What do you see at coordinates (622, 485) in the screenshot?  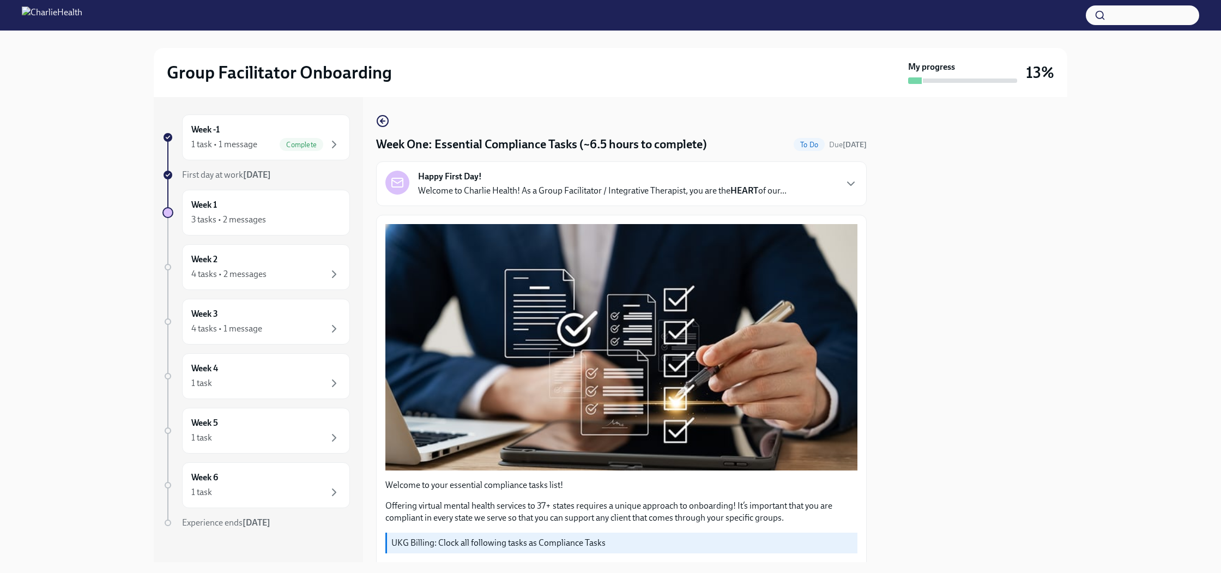 I see `p: Welcome to your essential compliance tasks list!` at bounding box center [622, 485].